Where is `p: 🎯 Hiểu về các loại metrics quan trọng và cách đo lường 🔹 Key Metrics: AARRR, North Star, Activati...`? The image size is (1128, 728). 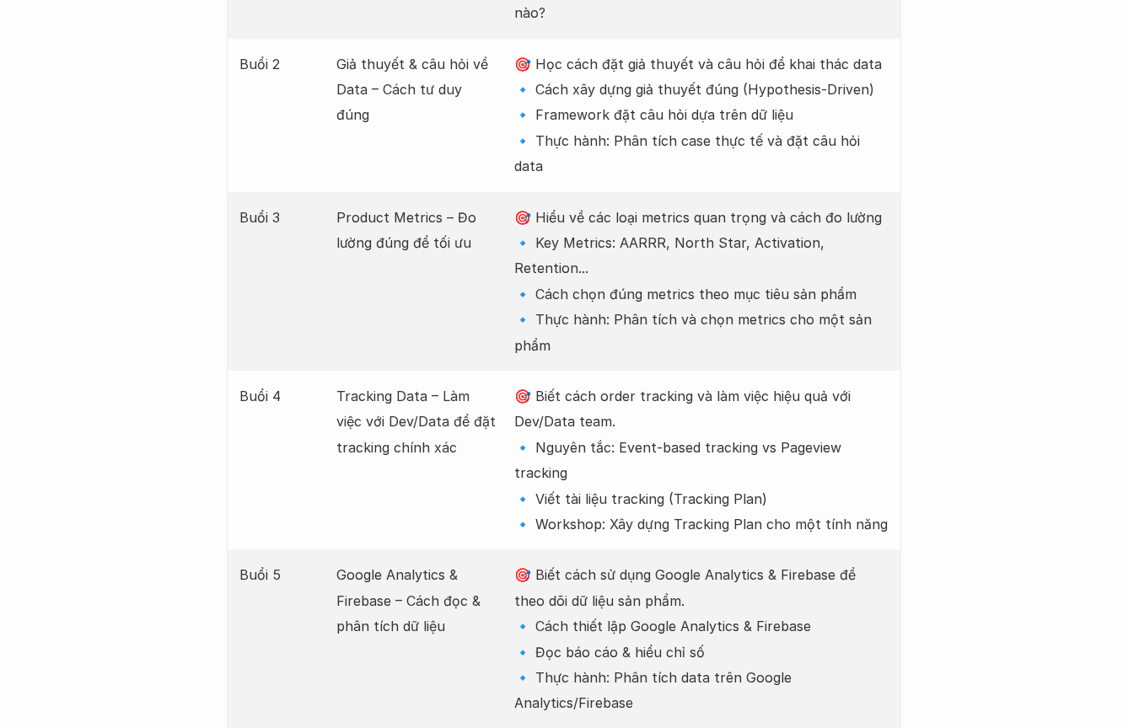
p: 🎯 Hiểu về các loại metrics quan trọng và cách đo lường 🔹 Key Metrics: AARRR, North Star, Activati... is located at coordinates (701, 282).